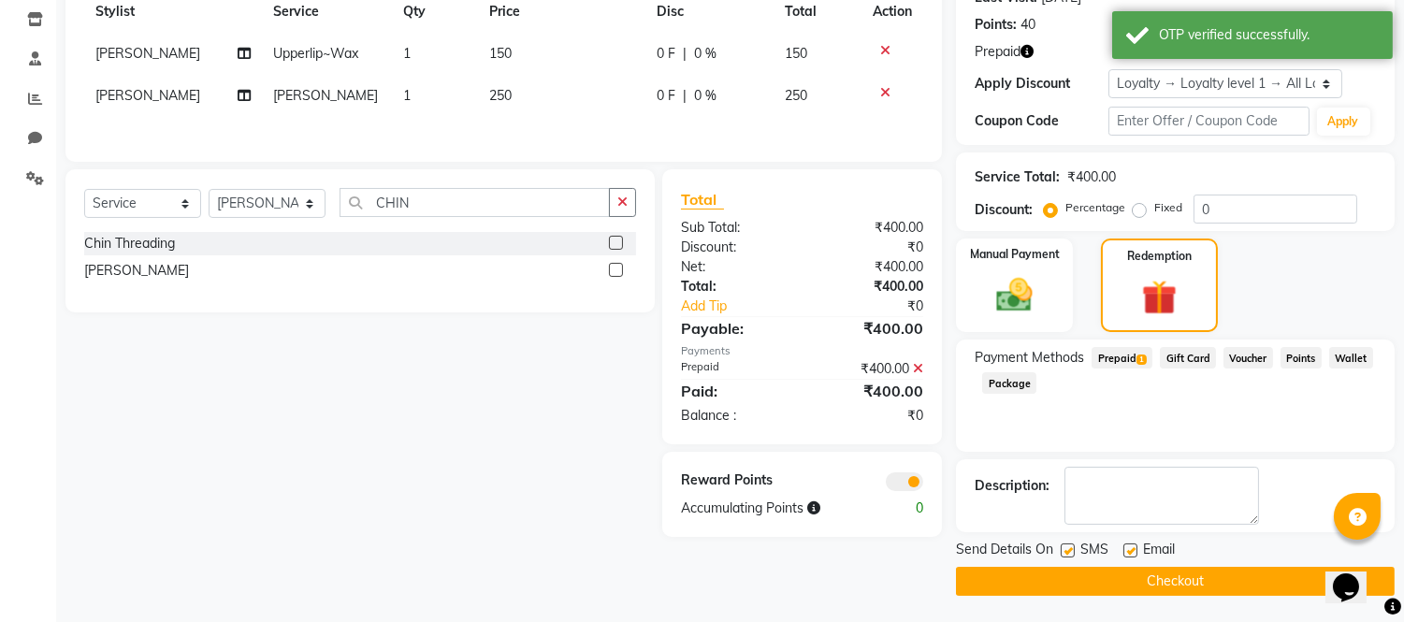 This screenshot has height=622, width=1404. Describe the element at coordinates (1028, 24) in the screenshot. I see `div: 40` at that location.